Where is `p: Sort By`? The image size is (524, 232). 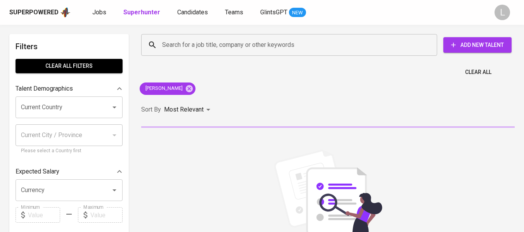
p: Sort By is located at coordinates (151, 110).